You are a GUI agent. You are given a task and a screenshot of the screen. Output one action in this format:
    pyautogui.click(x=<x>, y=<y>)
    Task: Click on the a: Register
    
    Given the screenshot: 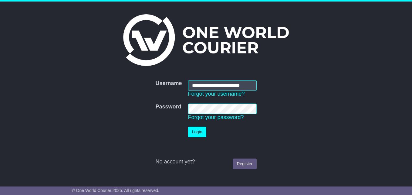 What is the action you would take?
    pyautogui.click(x=245, y=164)
    